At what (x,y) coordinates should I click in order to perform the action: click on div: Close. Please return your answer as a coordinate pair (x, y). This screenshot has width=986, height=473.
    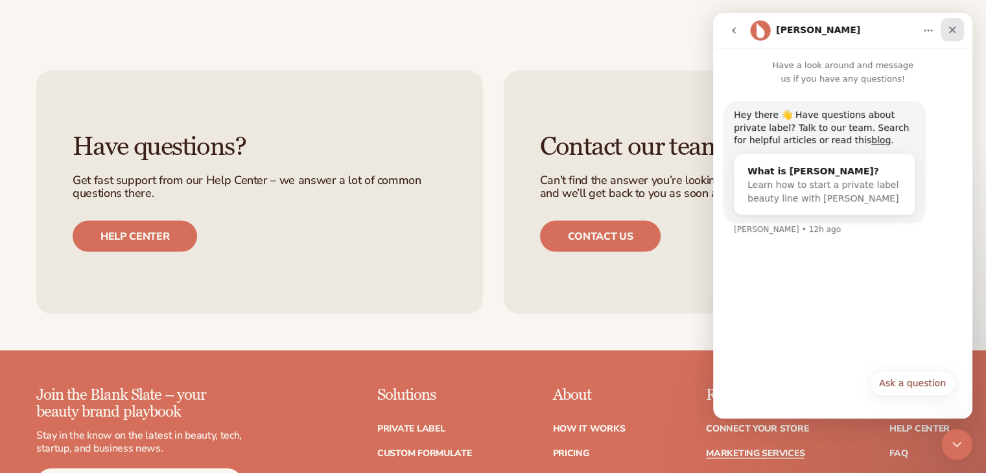
    Looking at the image, I should click on (239, 17).